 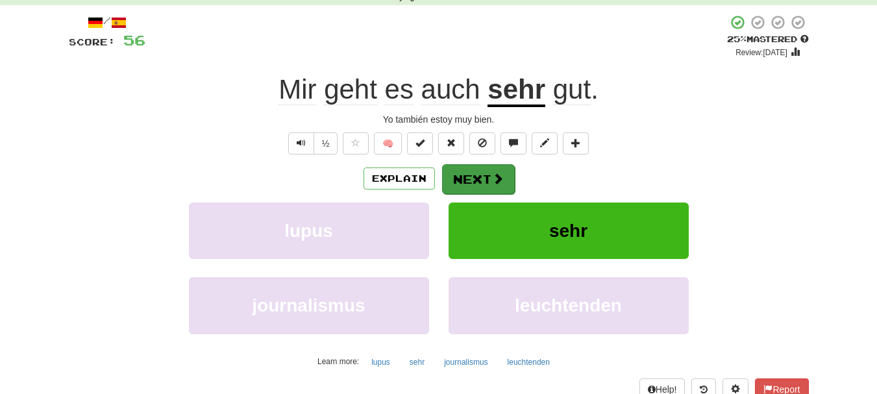 I want to click on div: Mastered, so click(x=768, y=40).